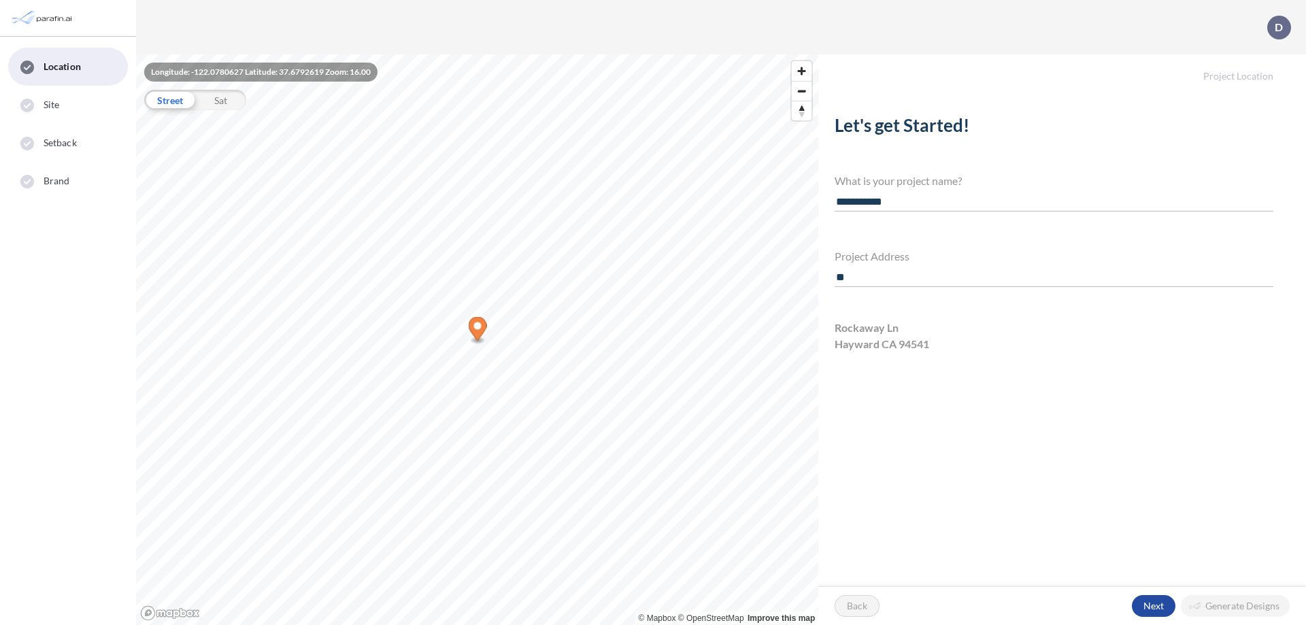 This screenshot has width=1306, height=625. I want to click on h4: What is your project name?, so click(1054, 180).